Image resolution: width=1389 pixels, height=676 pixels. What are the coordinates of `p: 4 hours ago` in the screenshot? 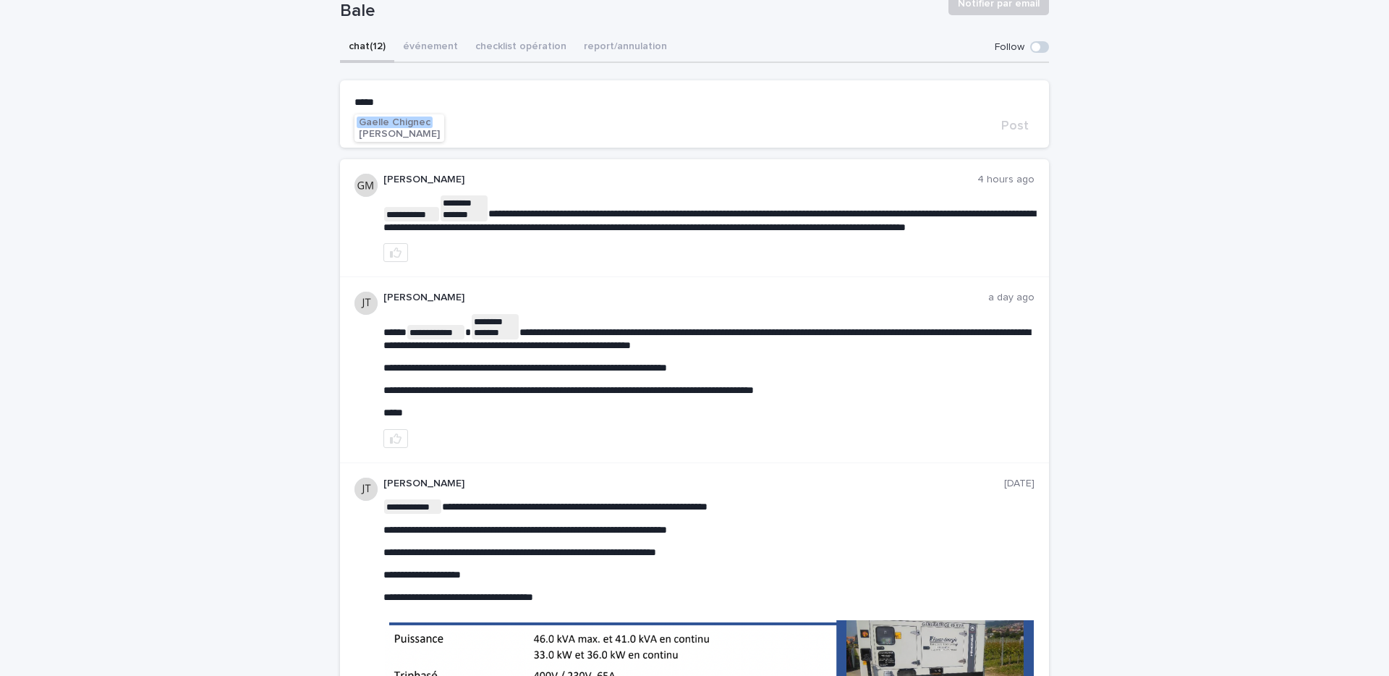 It's located at (1006, 179).